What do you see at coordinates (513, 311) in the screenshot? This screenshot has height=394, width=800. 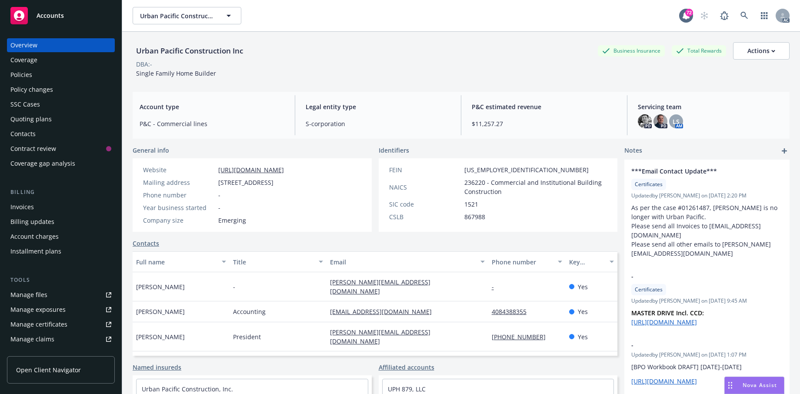 I see `a: 4084388355` at bounding box center [513, 311].